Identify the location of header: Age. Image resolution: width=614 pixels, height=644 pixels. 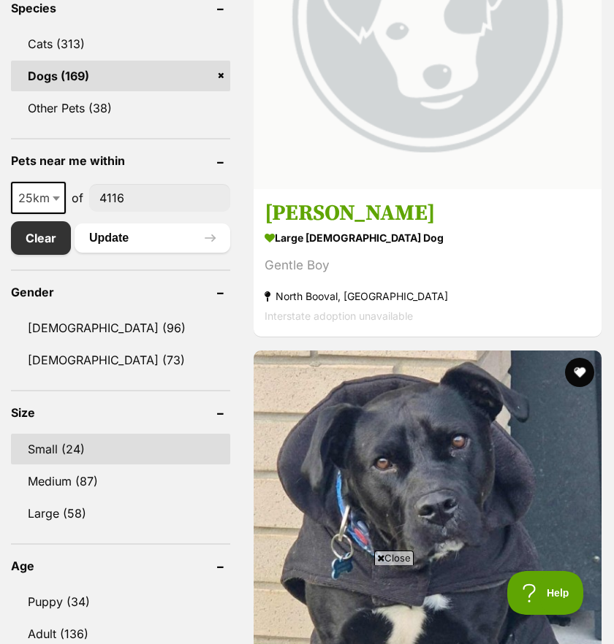
(121, 566).